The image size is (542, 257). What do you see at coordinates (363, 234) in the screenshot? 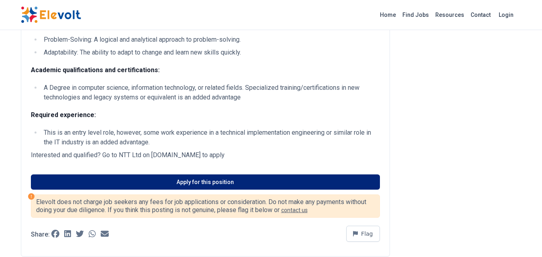
I see `button: Flag` at bounding box center [363, 234].